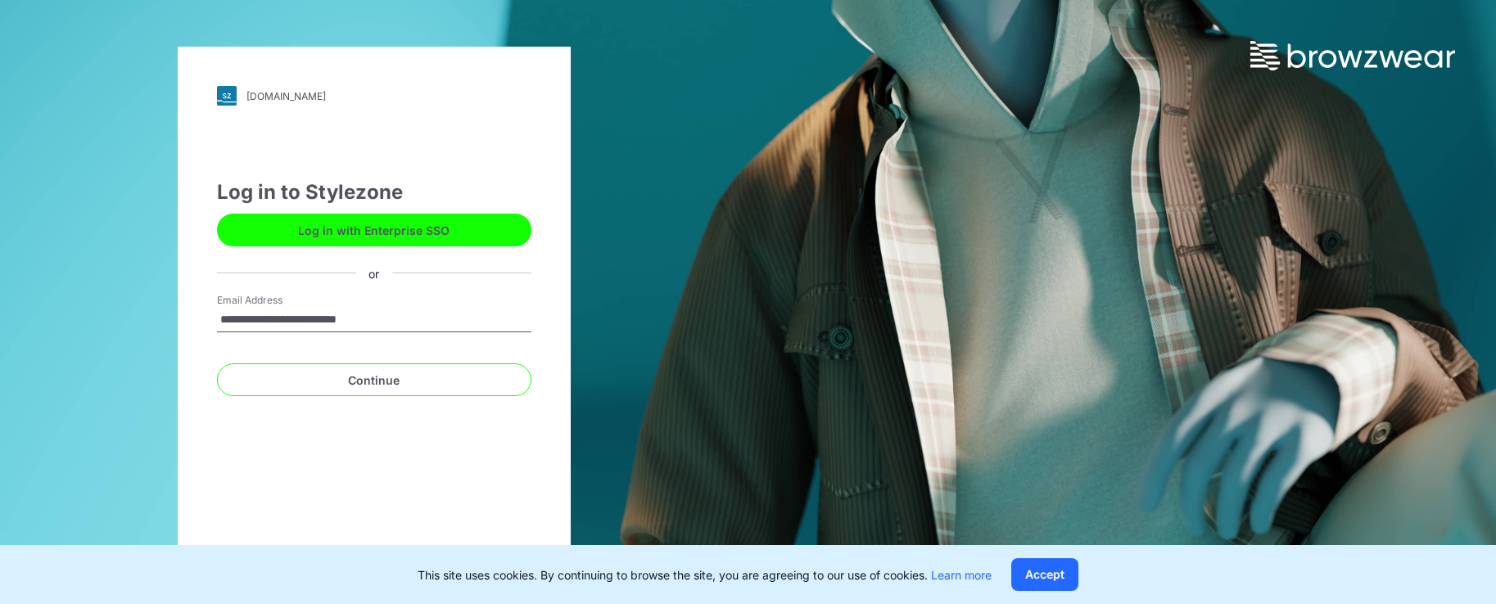 The width and height of the screenshot is (1496, 604). I want to click on label: Email Address, so click(274, 301).